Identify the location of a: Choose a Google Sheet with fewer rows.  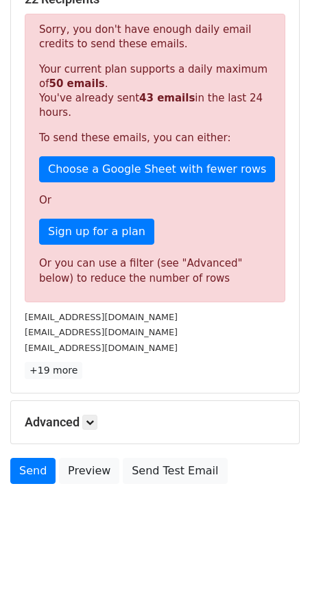
(157, 169).